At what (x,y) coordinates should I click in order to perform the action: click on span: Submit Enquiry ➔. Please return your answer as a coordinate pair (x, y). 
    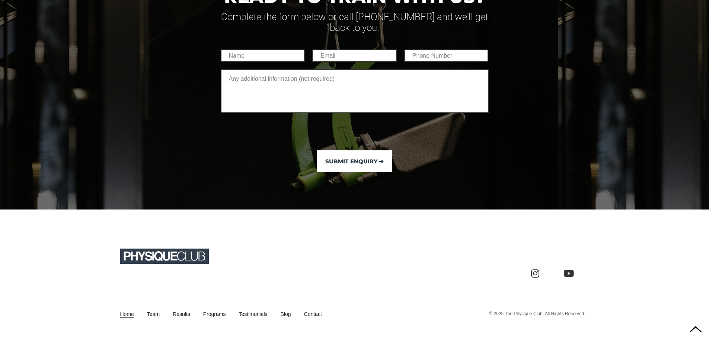
    Looking at the image, I should click on (354, 161).